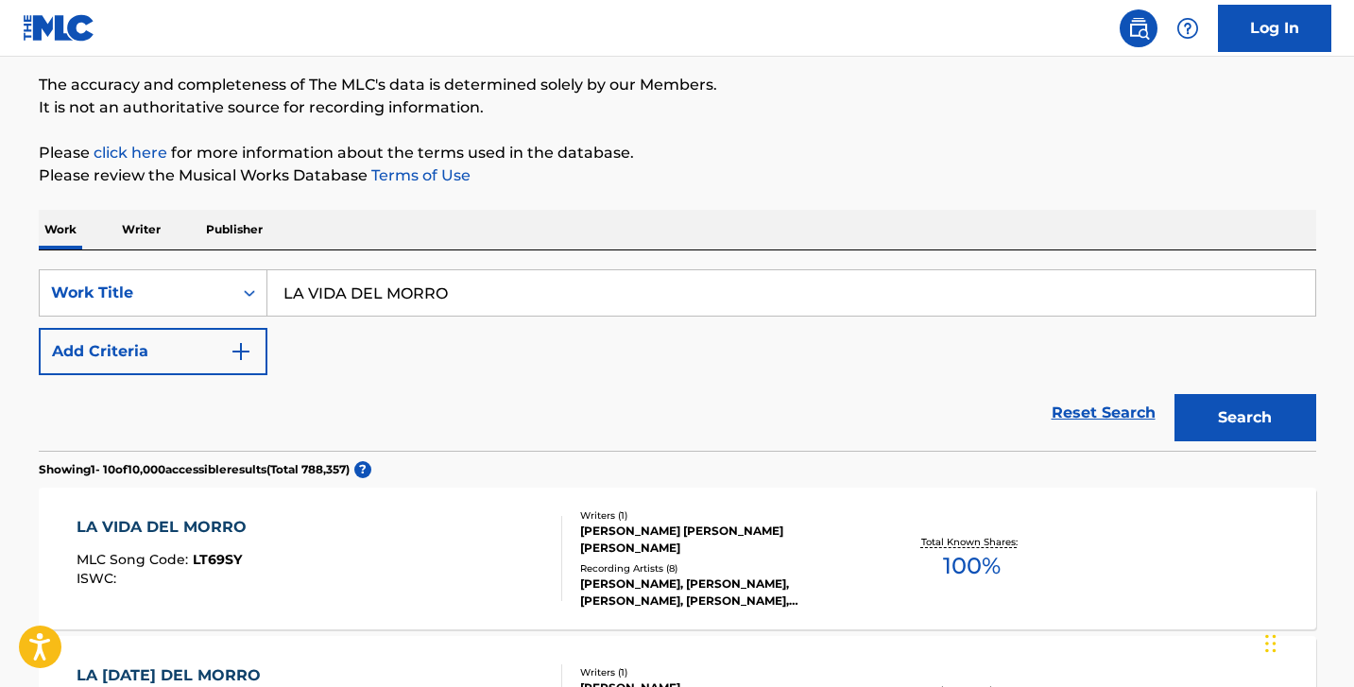  What do you see at coordinates (1139, 28) in the screenshot?
I see `a: Public Search` at bounding box center [1139, 28].